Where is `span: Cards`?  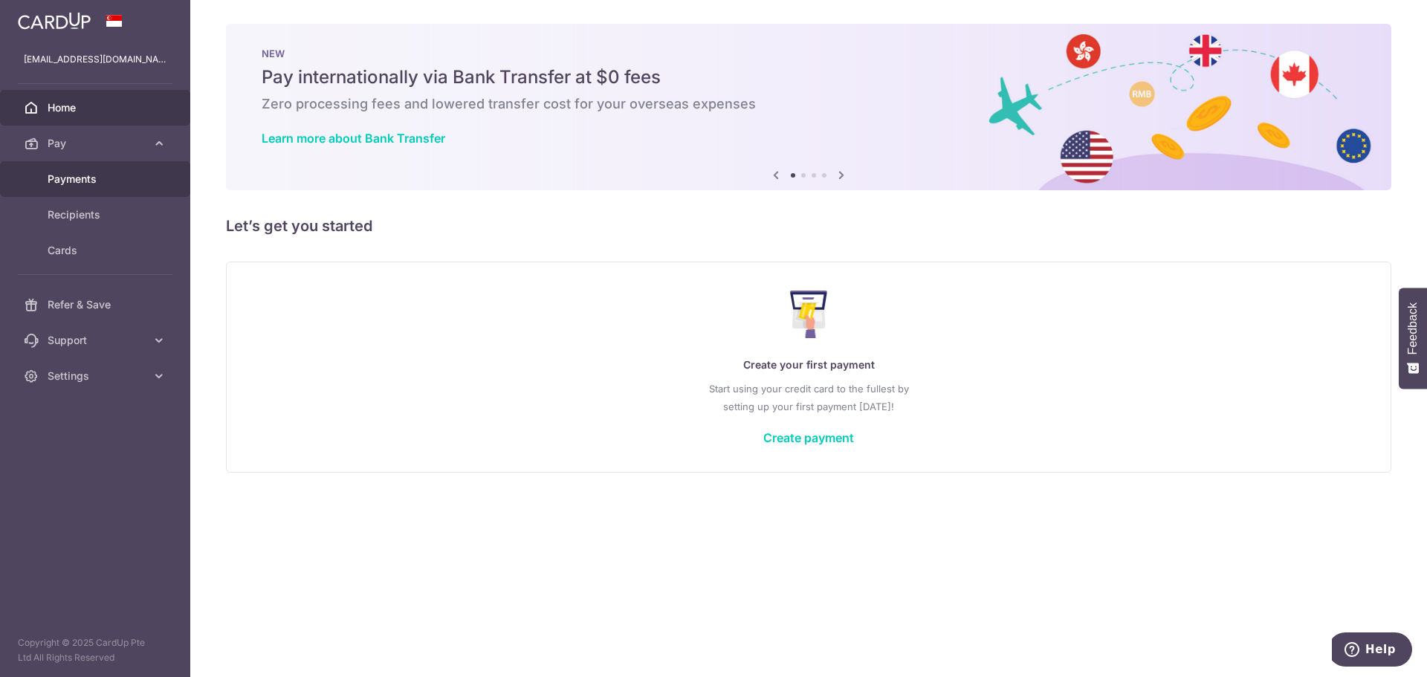 span: Cards is located at coordinates (97, 250).